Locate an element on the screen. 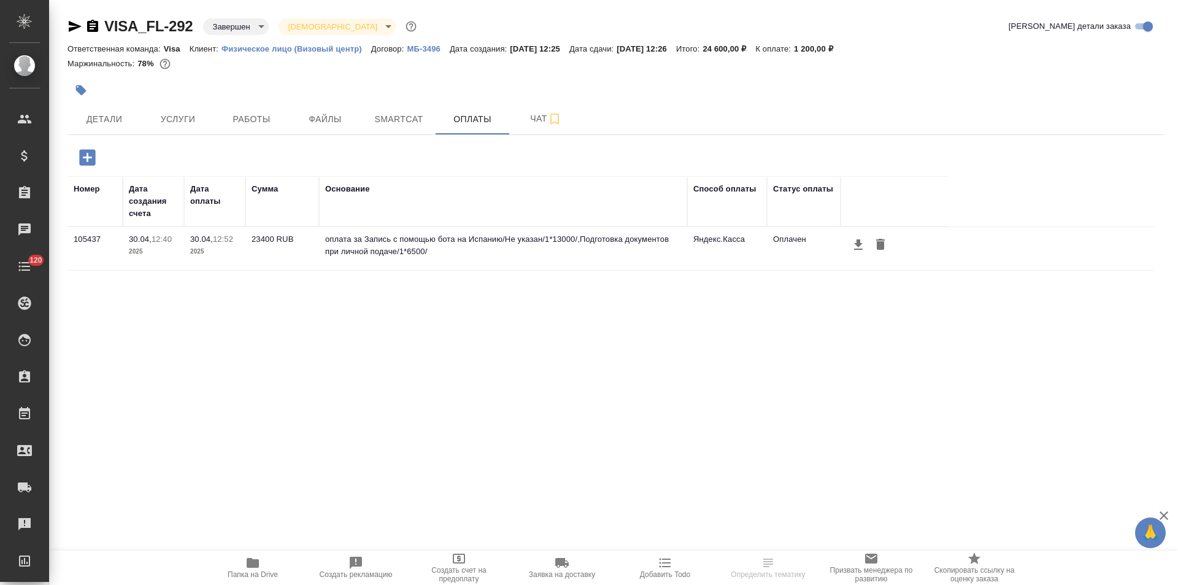 The image size is (1178, 585). span: Скопировать ссылку на оценку заказа is located at coordinates (974, 574).